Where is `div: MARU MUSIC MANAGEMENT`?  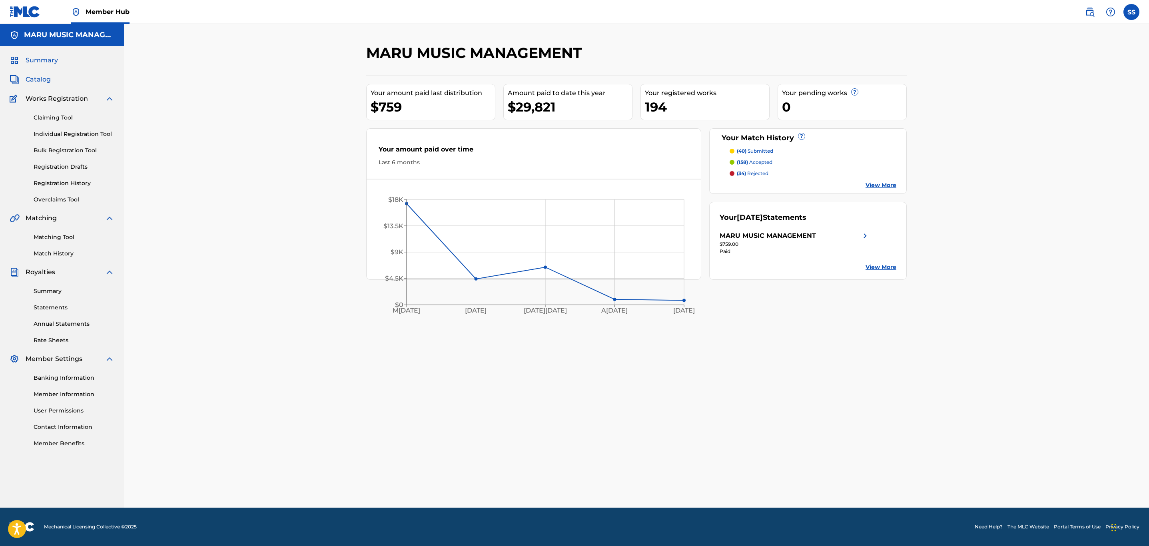 div: MARU MUSIC MANAGEMENT is located at coordinates (768, 236).